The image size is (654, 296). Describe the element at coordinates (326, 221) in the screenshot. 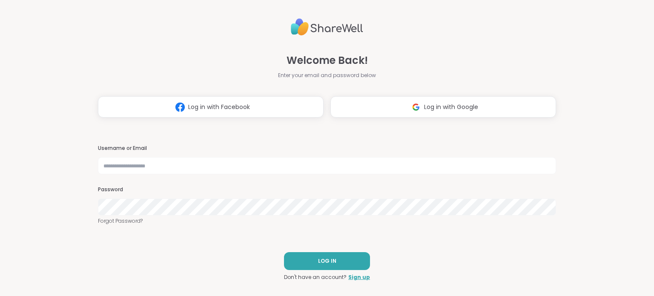

I see `a: Forgot Password?` at that location.